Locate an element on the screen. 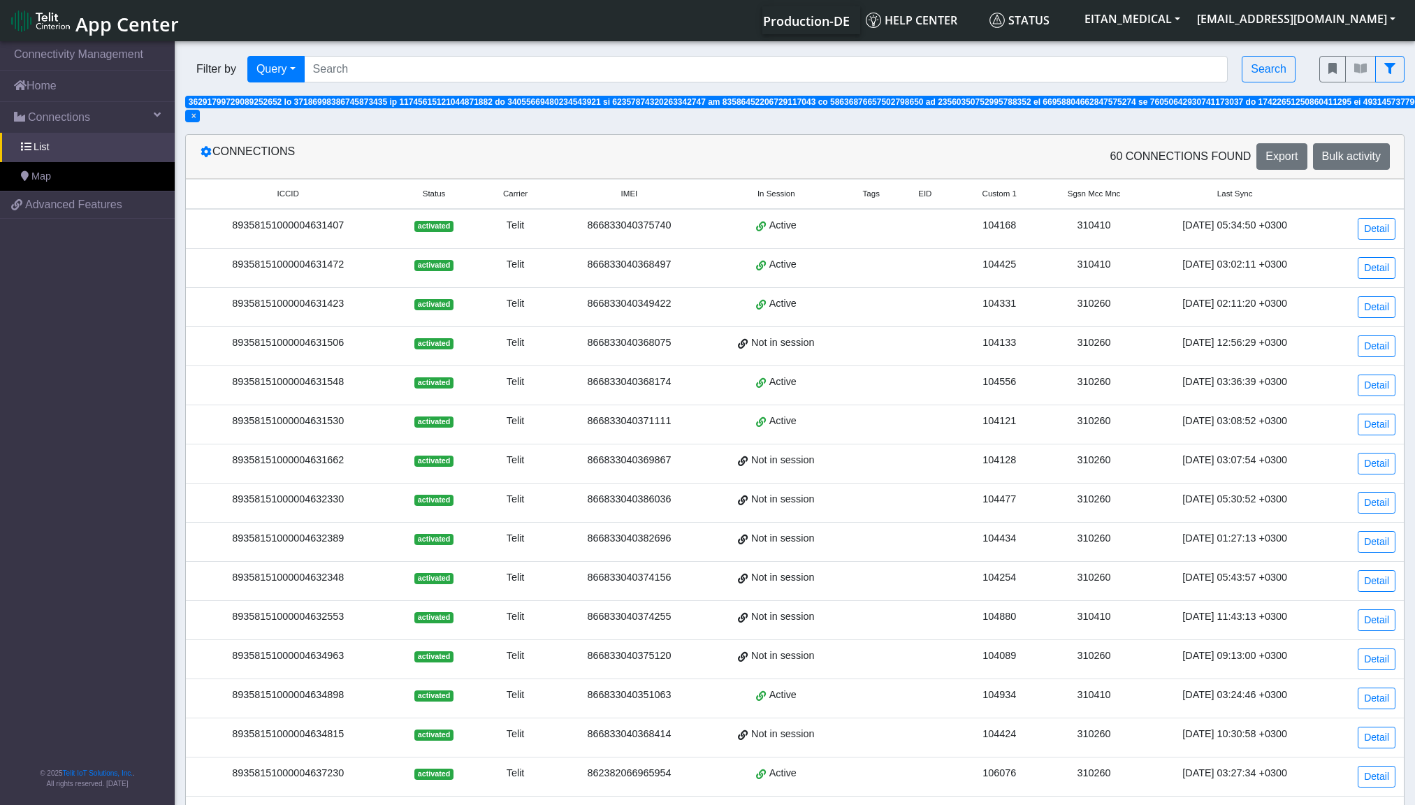 The height and width of the screenshot is (805, 1415). span: App Center is located at coordinates (127, 24).